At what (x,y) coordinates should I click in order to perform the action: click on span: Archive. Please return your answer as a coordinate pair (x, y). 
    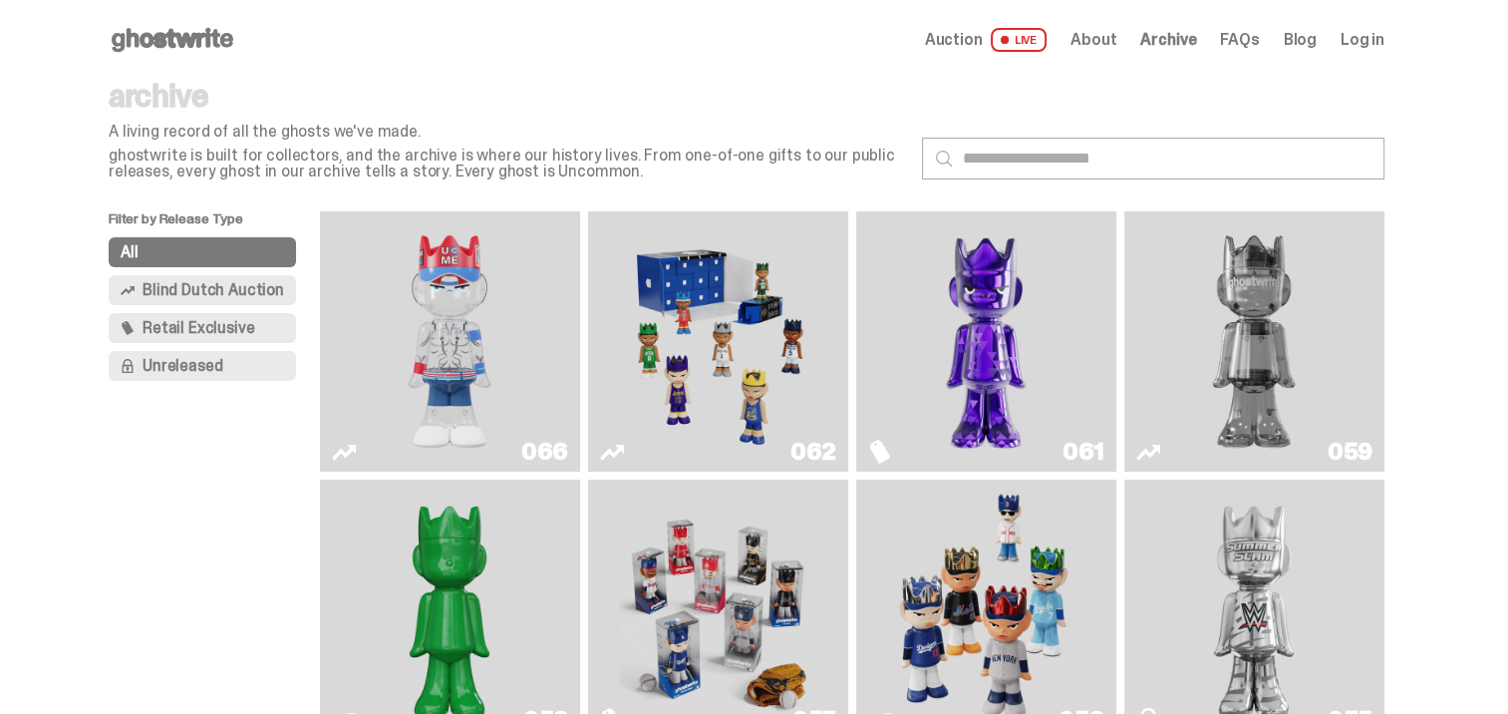
    Looking at the image, I should click on (1168, 40).